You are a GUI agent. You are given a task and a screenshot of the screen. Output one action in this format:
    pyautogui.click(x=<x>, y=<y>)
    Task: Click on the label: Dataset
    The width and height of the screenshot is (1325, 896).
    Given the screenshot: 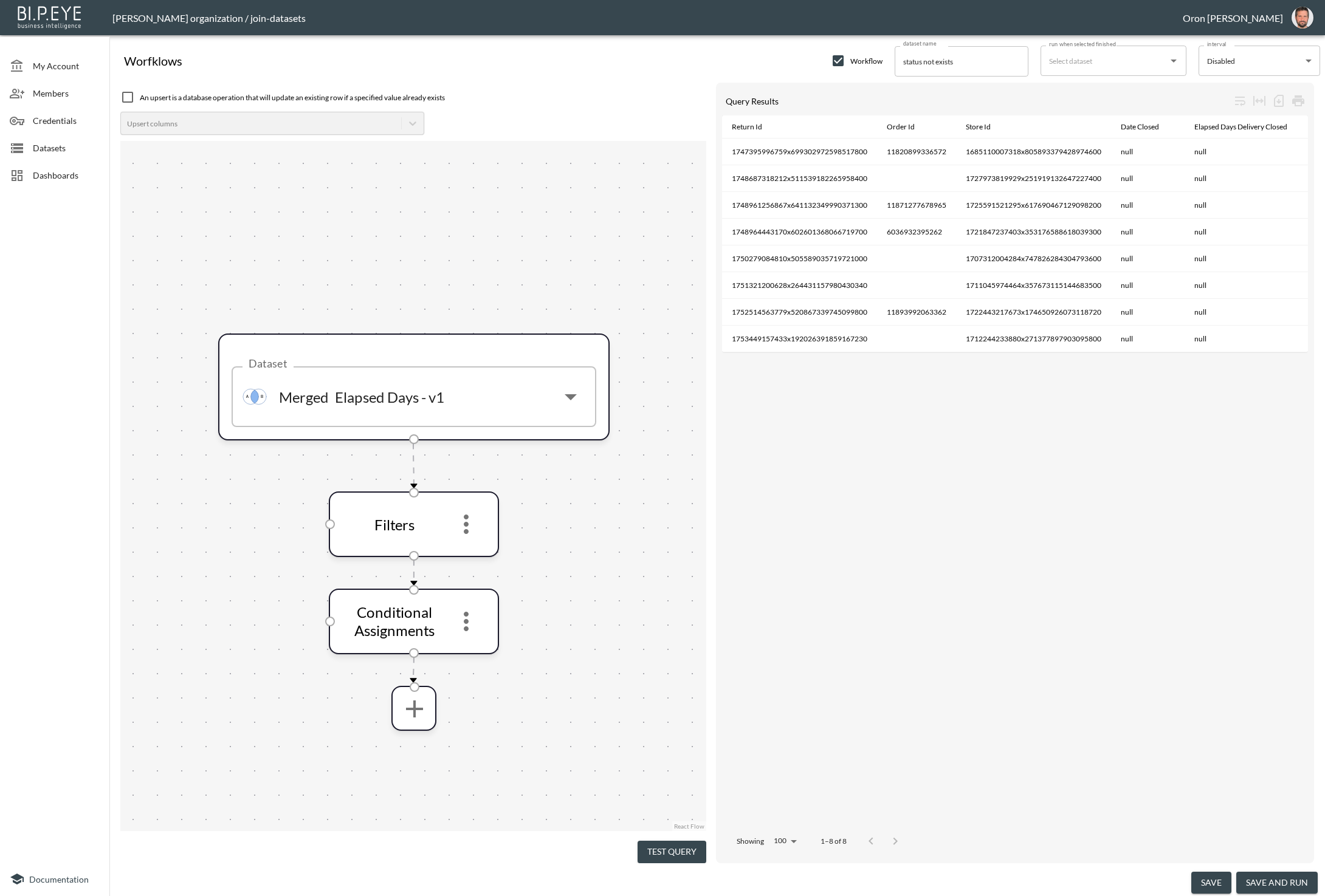 What is the action you would take?
    pyautogui.click(x=268, y=364)
    